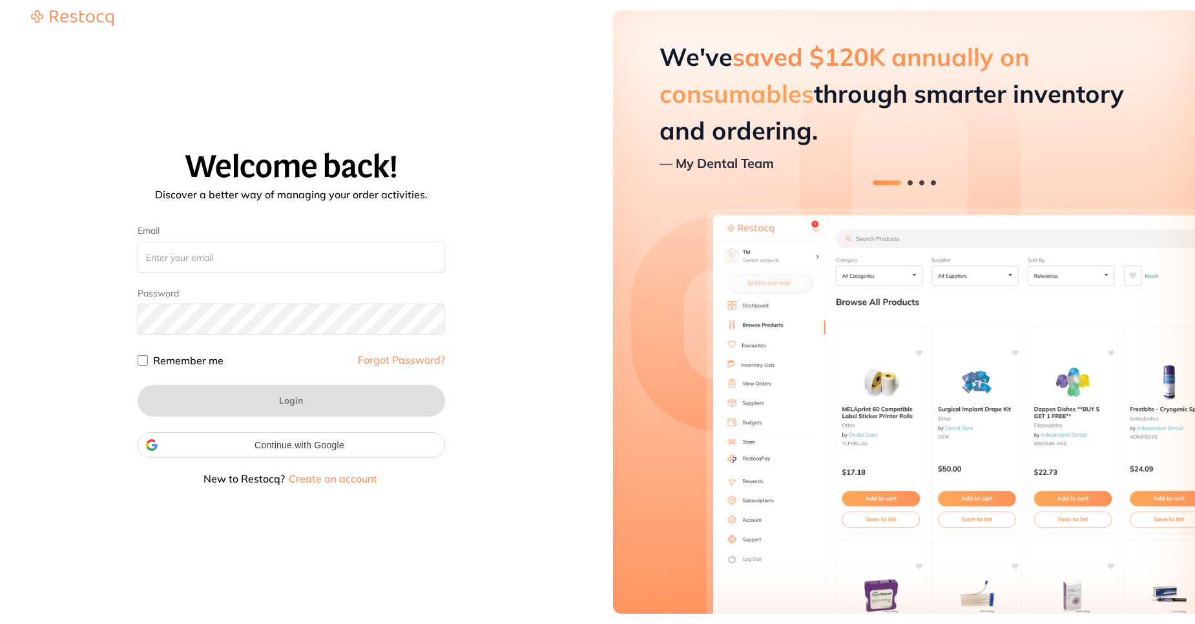  Describe the element at coordinates (401, 360) in the screenshot. I see `a: Forgot Password?` at that location.